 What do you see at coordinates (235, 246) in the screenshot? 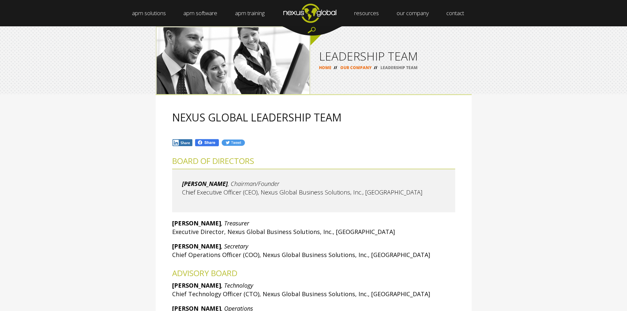
I see `em: , Secretary` at bounding box center [235, 246].